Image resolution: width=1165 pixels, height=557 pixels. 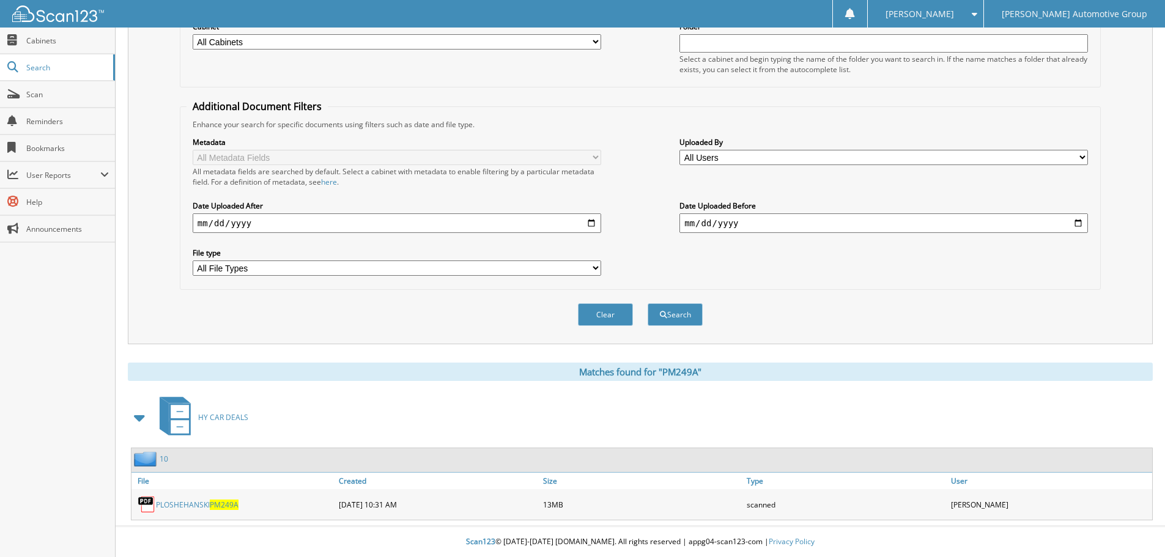 What do you see at coordinates (1050, 481) in the screenshot?
I see `a: User` at bounding box center [1050, 481].